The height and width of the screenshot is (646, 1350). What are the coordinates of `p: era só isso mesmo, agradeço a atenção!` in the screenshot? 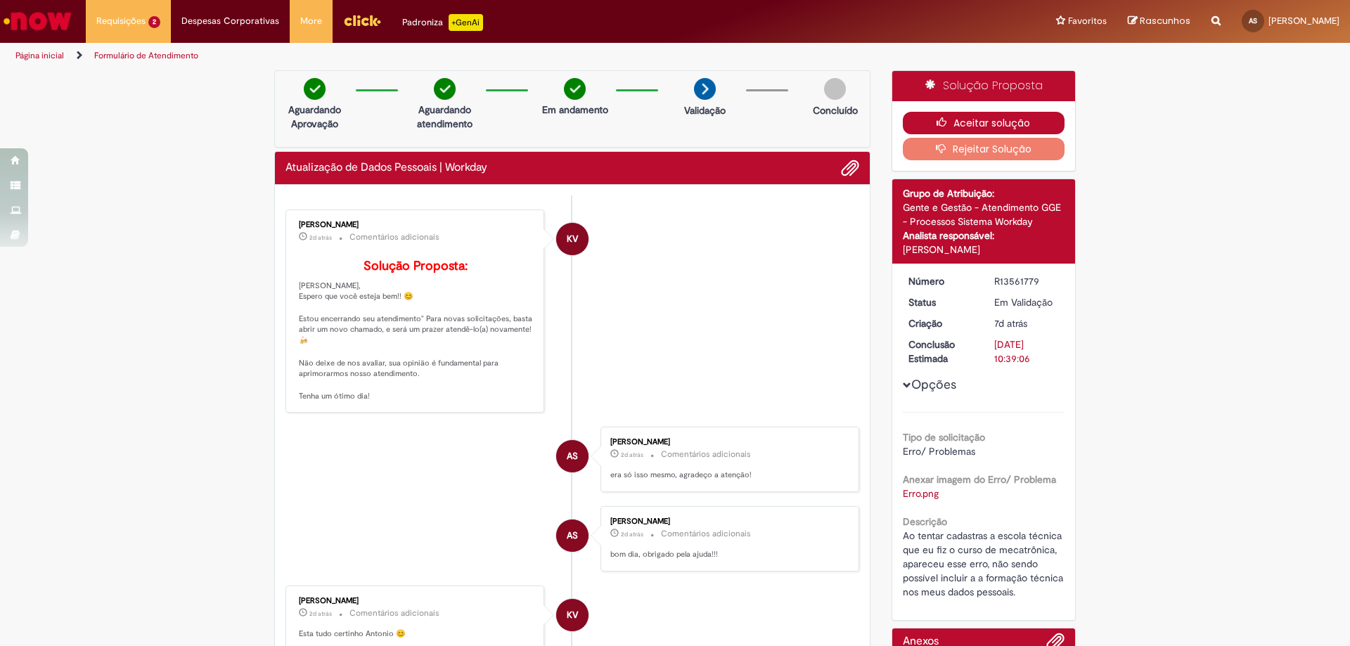 It's located at (727, 475).